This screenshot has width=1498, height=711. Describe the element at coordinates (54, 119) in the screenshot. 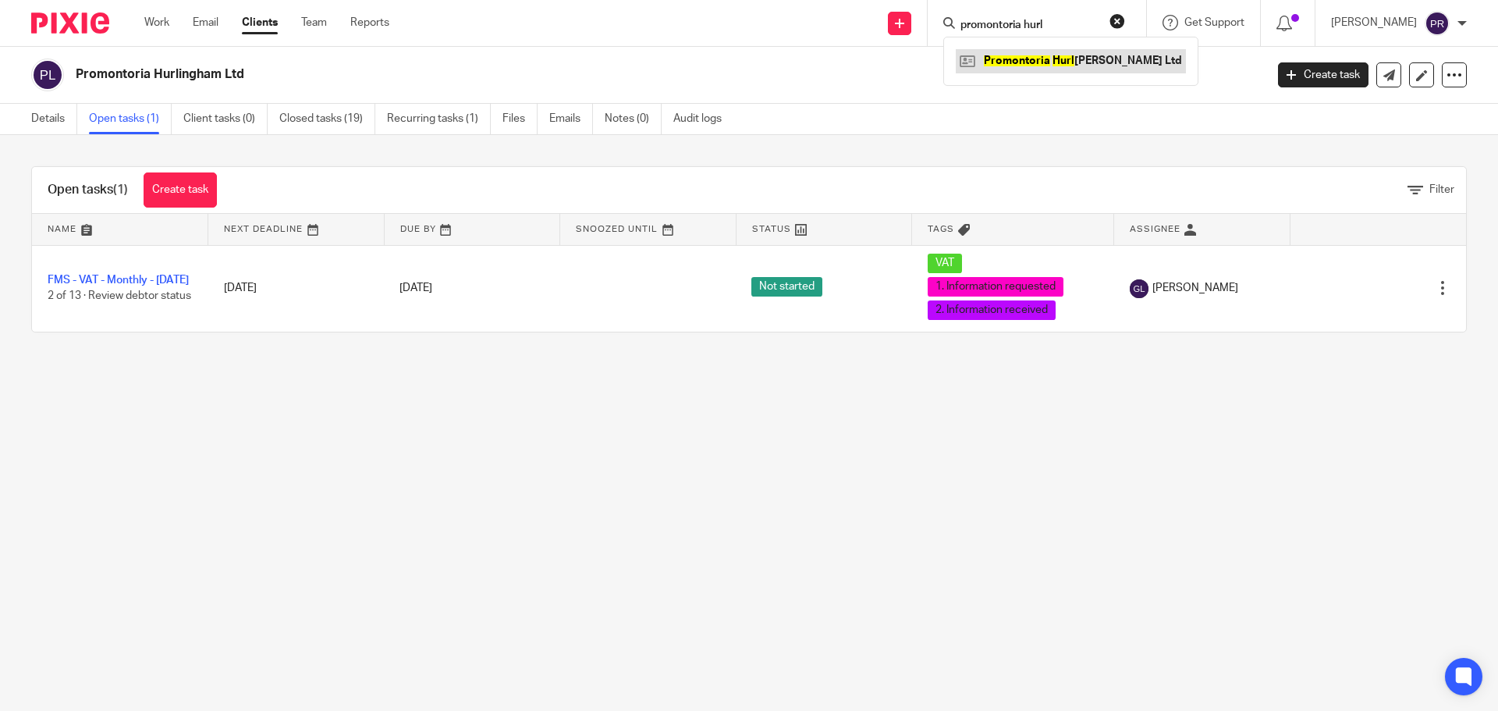

I see `a: Details` at that location.